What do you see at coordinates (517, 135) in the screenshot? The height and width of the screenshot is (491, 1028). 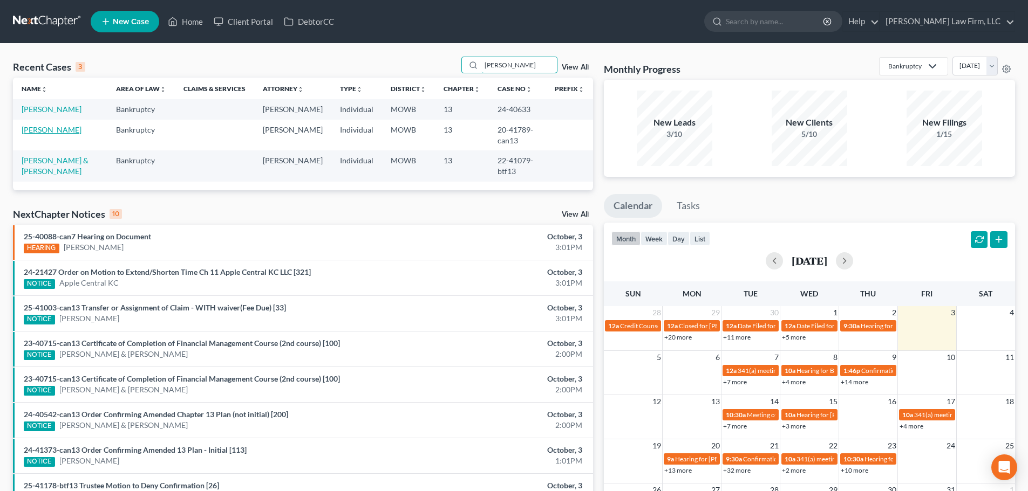 I see `td: 20-41789-can13` at bounding box center [517, 135].